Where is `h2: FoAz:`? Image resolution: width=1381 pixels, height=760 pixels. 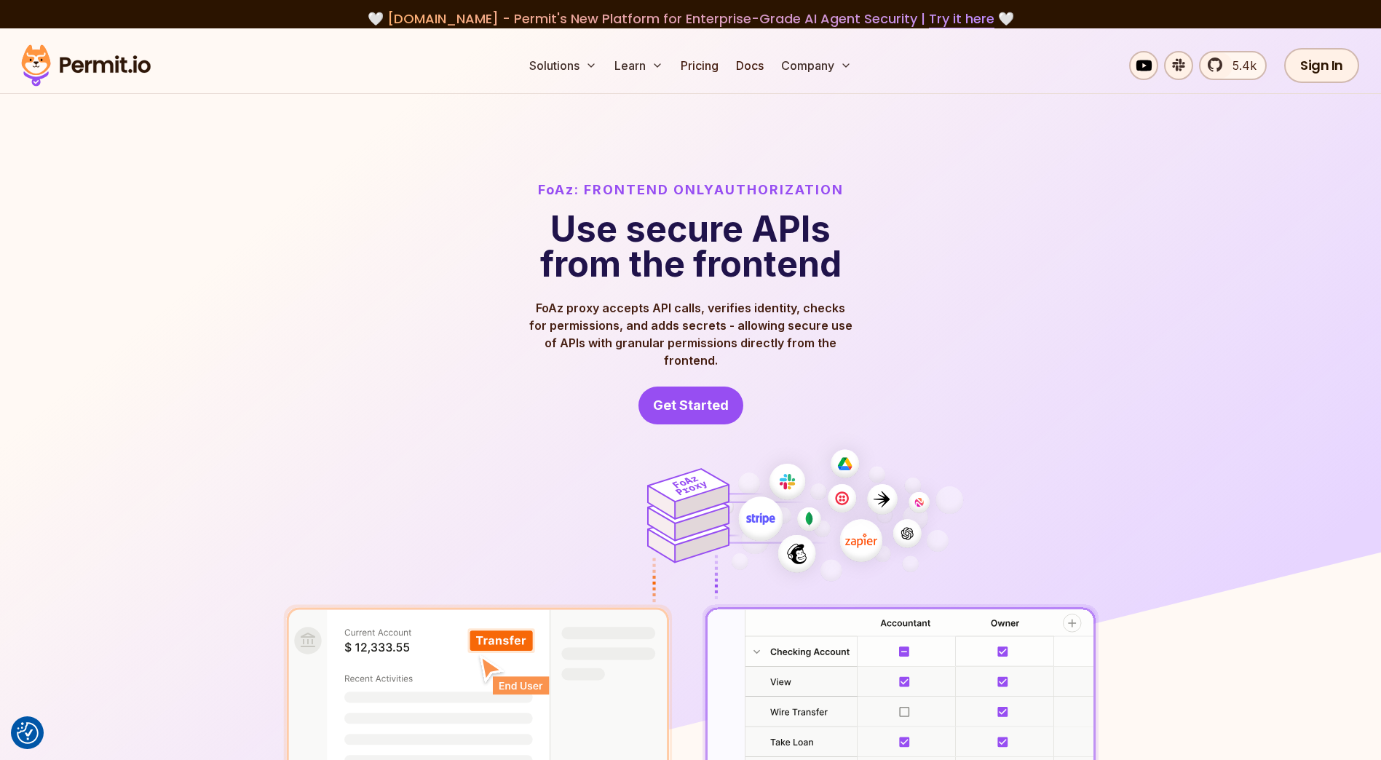
h2: FoAz: is located at coordinates (691, 190).